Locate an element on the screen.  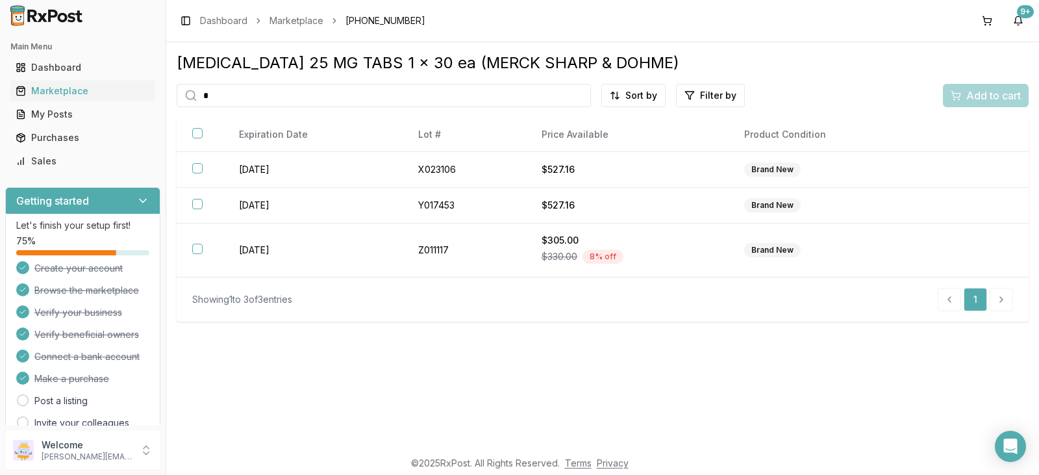
div: Showing 1 to 3 of 3 entries is located at coordinates (242, 299).